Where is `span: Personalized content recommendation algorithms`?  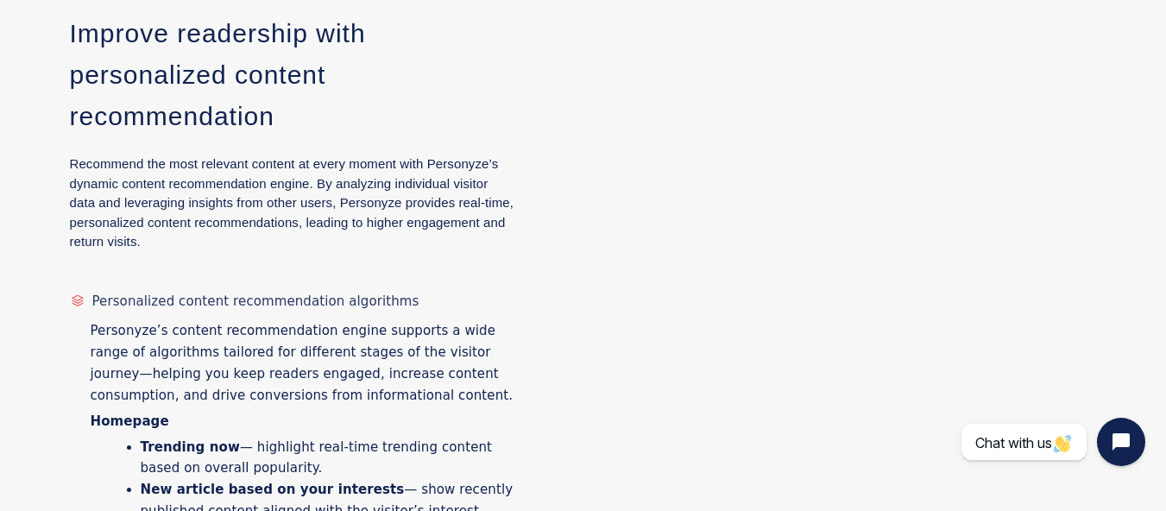
span: Personalized content recommendation algorithms is located at coordinates (256, 301).